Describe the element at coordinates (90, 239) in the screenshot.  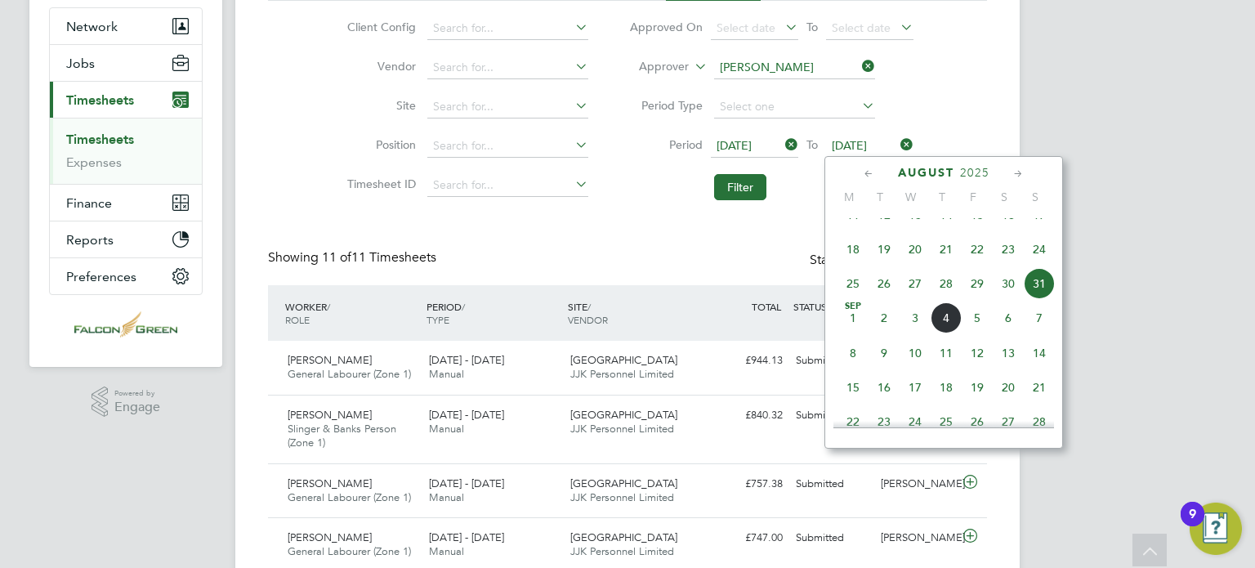
I see `span: Reports` at that location.